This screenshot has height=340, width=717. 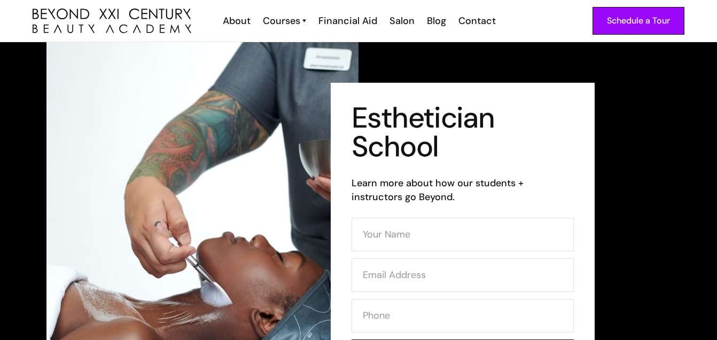 What do you see at coordinates (348, 21) in the screenshot?
I see `div: Financial Aid` at bounding box center [348, 21].